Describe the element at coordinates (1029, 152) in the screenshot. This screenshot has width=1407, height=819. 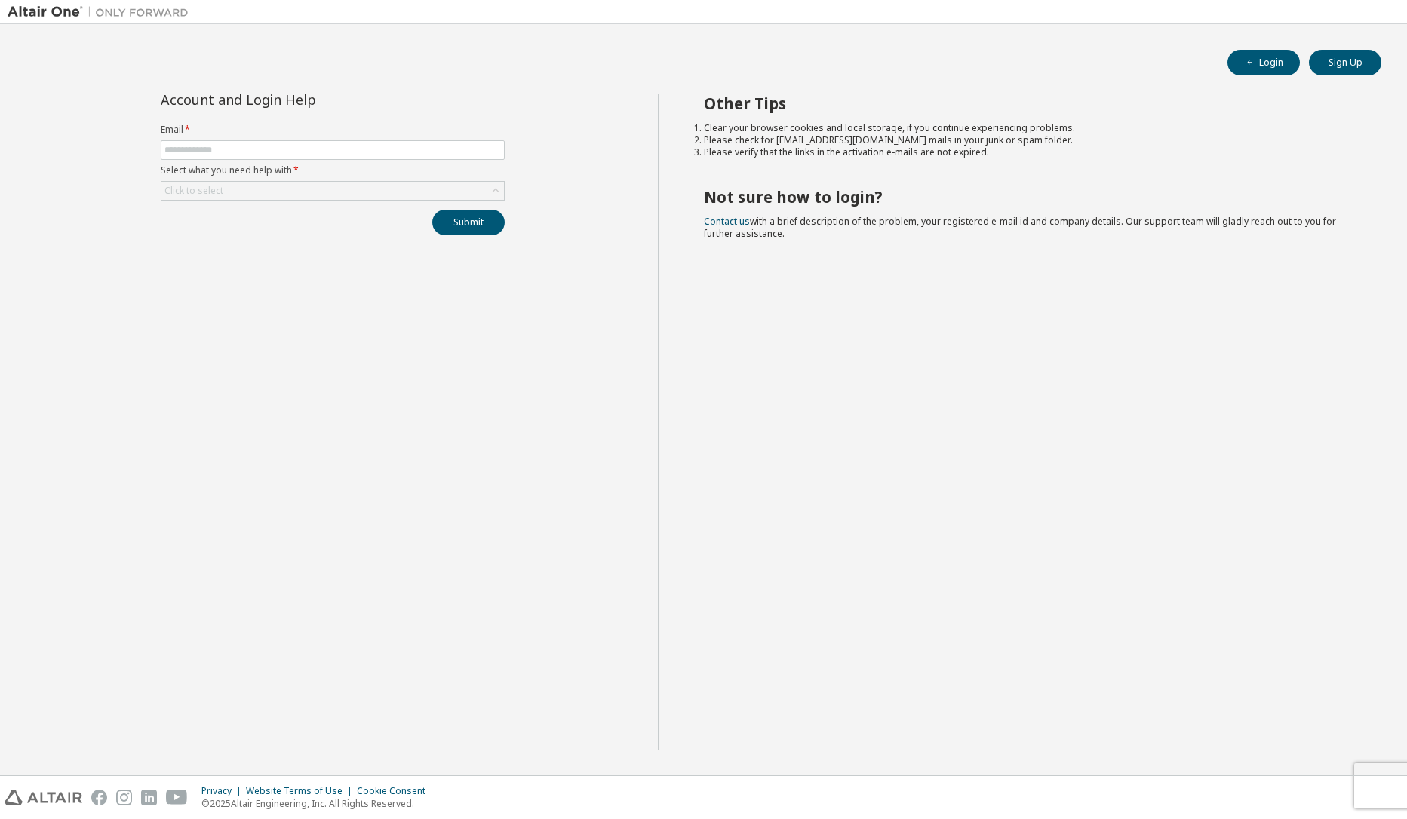
I see `li: Please verify that the links in the activation e-mails are not expired.` at that location.